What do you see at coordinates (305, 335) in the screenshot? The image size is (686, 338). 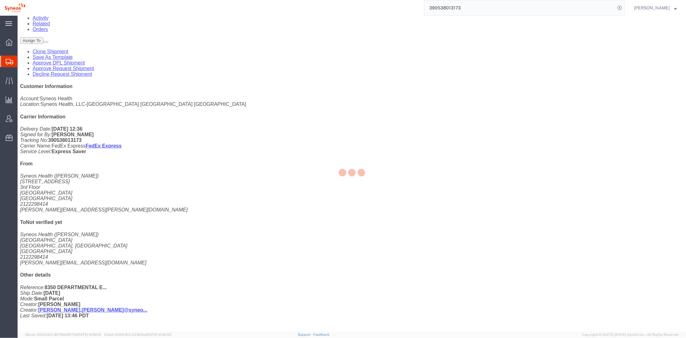 I see `a: Support` at bounding box center [305, 335].